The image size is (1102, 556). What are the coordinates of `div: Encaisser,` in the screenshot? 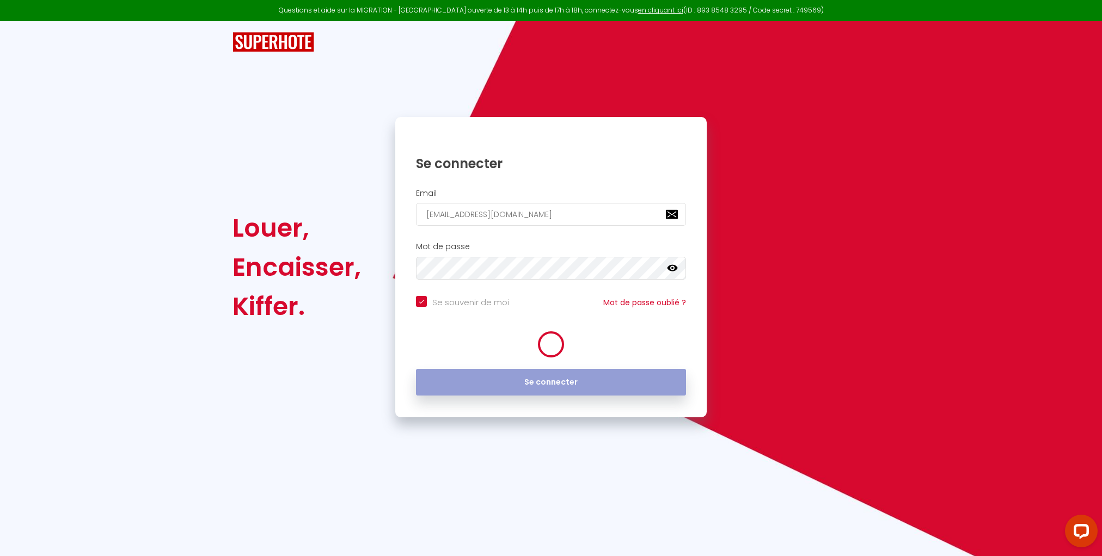 It's located at (297, 267).